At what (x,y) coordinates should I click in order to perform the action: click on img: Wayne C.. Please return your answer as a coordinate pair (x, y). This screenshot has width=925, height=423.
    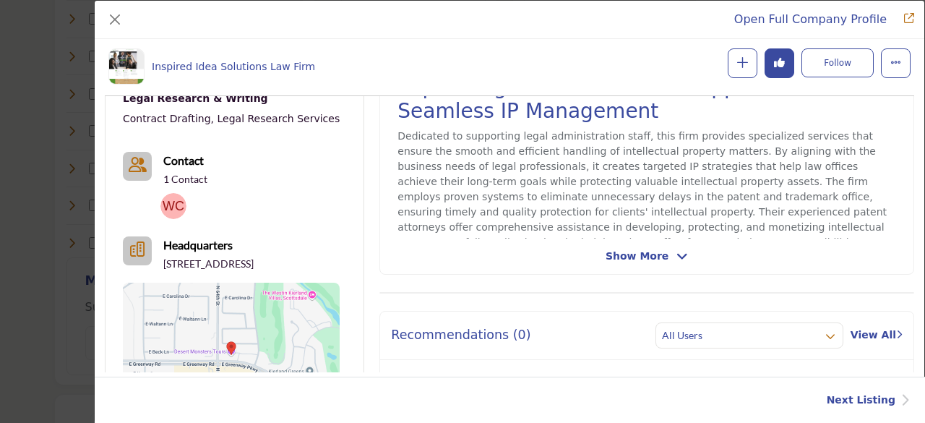
    Looking at the image, I should click on (173, 206).